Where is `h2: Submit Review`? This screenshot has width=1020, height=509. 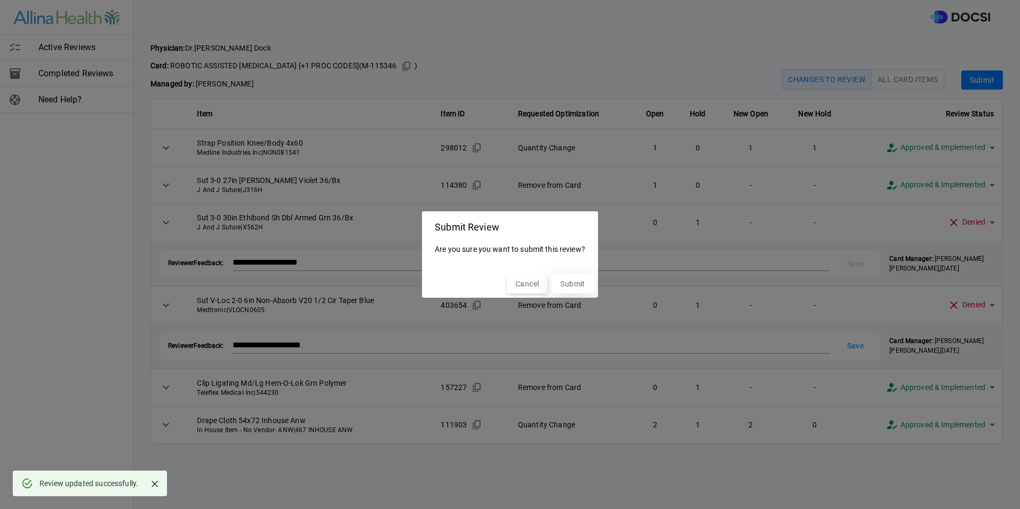
h2: Submit Review is located at coordinates (510, 225).